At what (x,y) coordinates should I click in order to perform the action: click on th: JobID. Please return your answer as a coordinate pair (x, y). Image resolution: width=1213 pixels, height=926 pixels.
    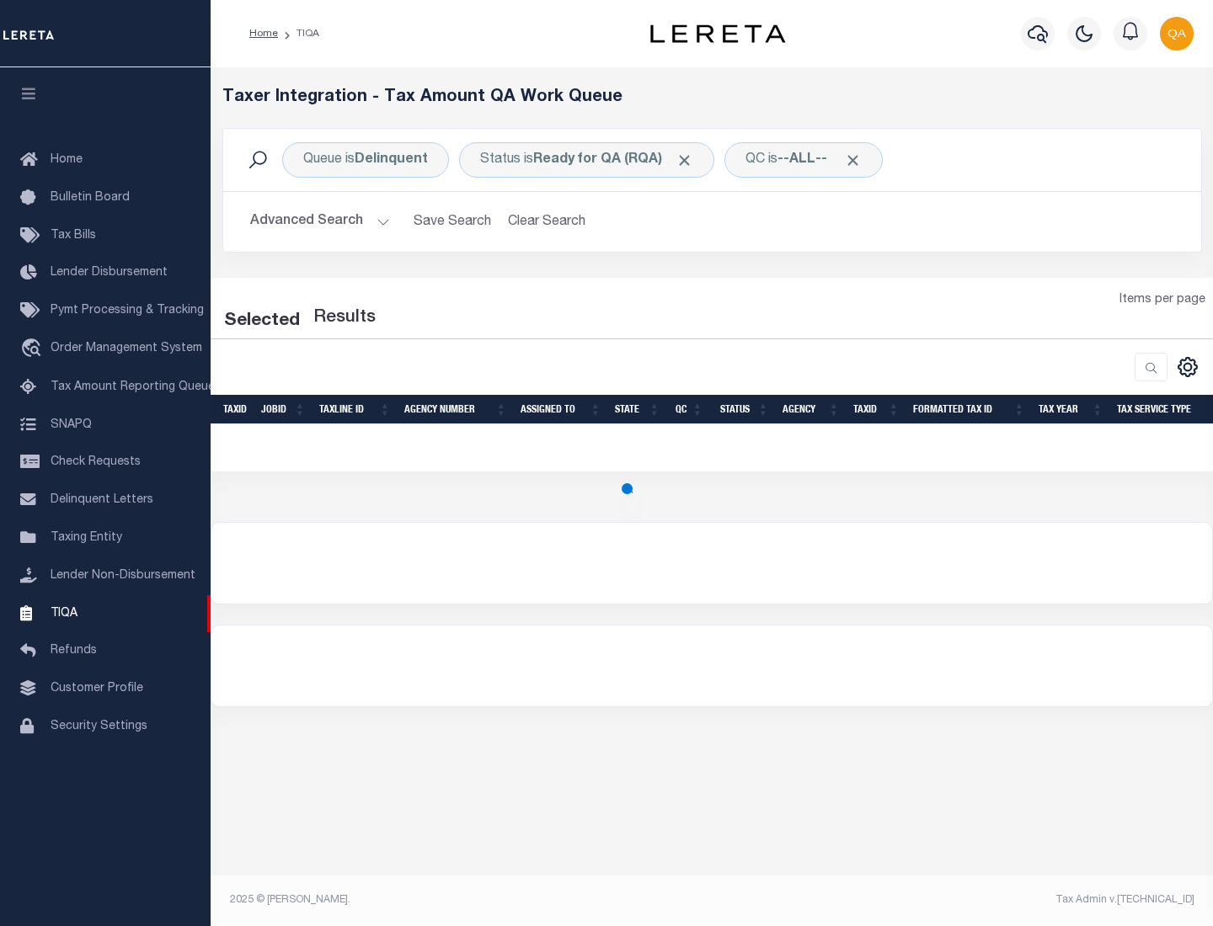
    Looking at the image, I should click on (283, 409).